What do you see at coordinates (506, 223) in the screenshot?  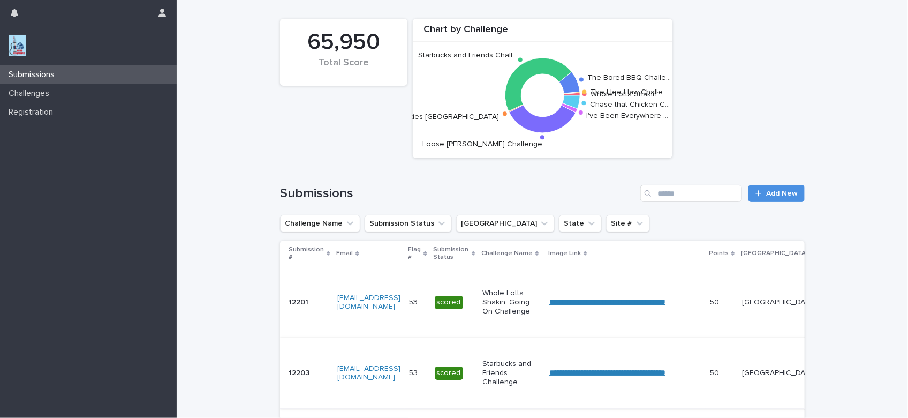 I see `button: Closest City` at bounding box center [506, 223].